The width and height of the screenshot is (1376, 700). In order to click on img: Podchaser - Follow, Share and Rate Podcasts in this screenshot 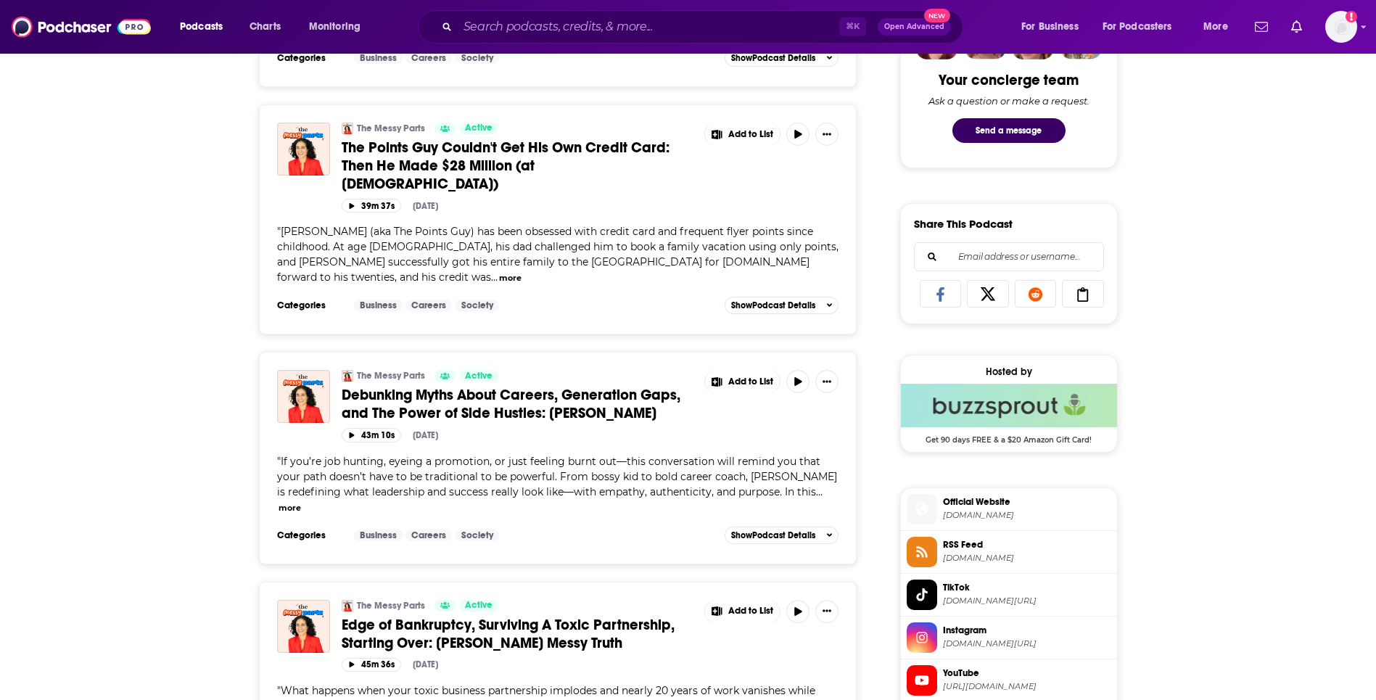, I will do `click(81, 27)`.